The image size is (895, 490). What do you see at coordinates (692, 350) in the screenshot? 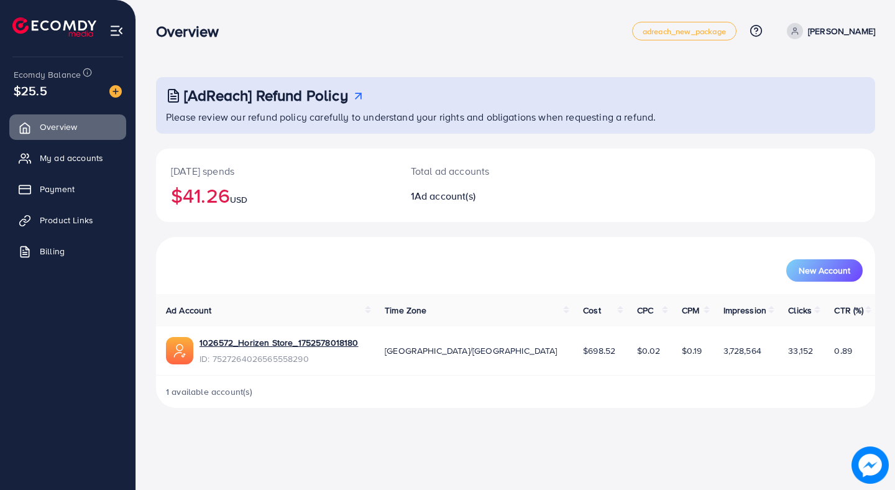
I see `span: $0.19` at bounding box center [692, 350].